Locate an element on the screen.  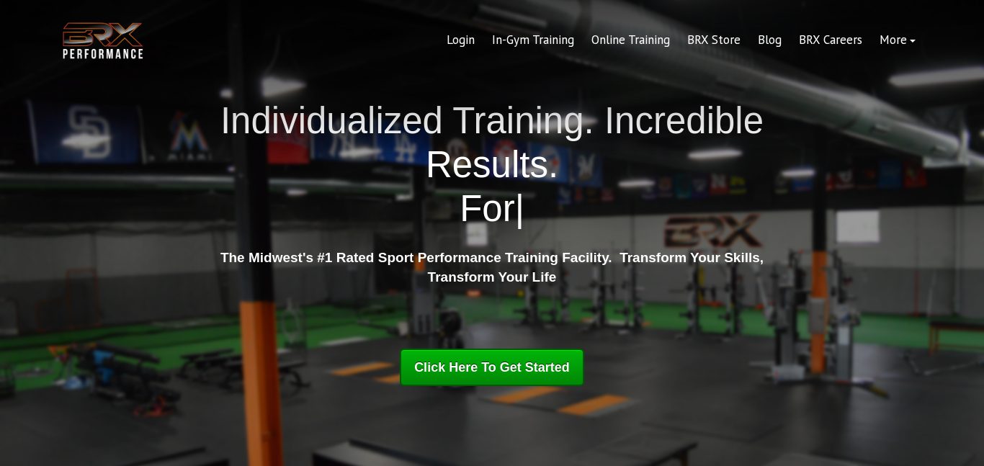
span: For is located at coordinates (487, 208).